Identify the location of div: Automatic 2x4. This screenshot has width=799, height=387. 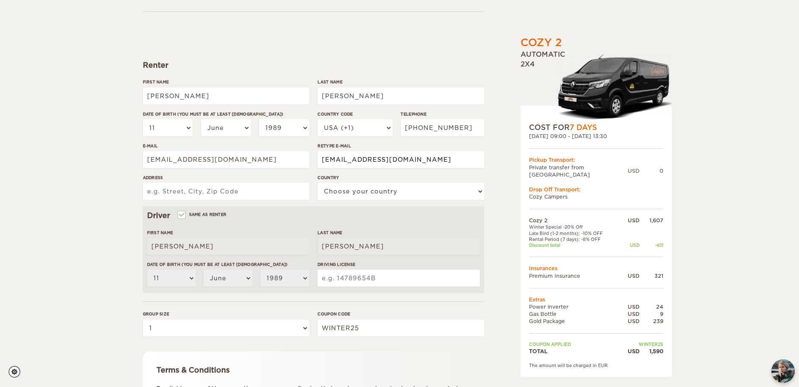
(596, 86).